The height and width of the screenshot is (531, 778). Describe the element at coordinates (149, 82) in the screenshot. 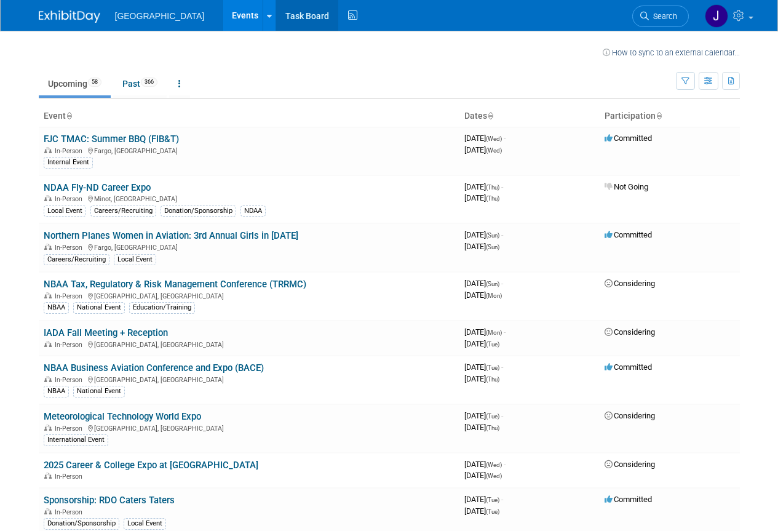

I see `span: 366` at that location.